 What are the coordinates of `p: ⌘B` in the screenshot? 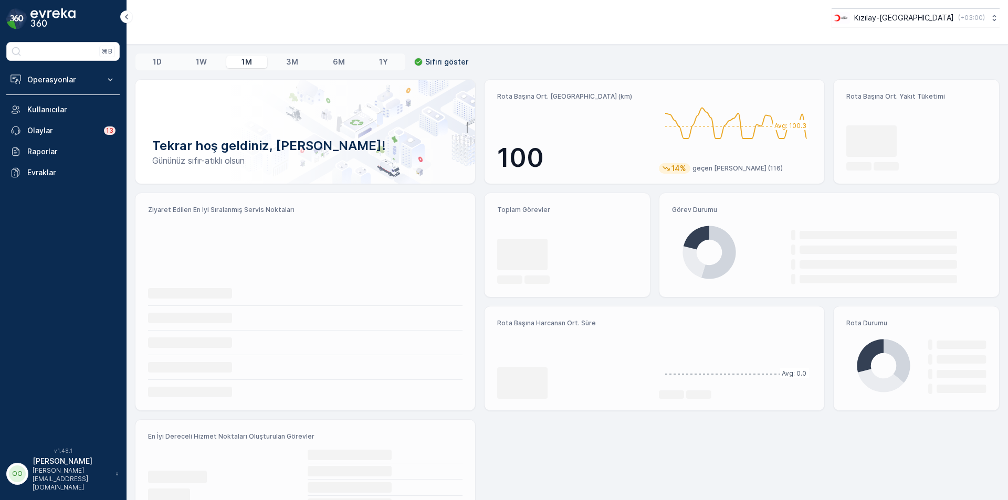 It's located at (107, 51).